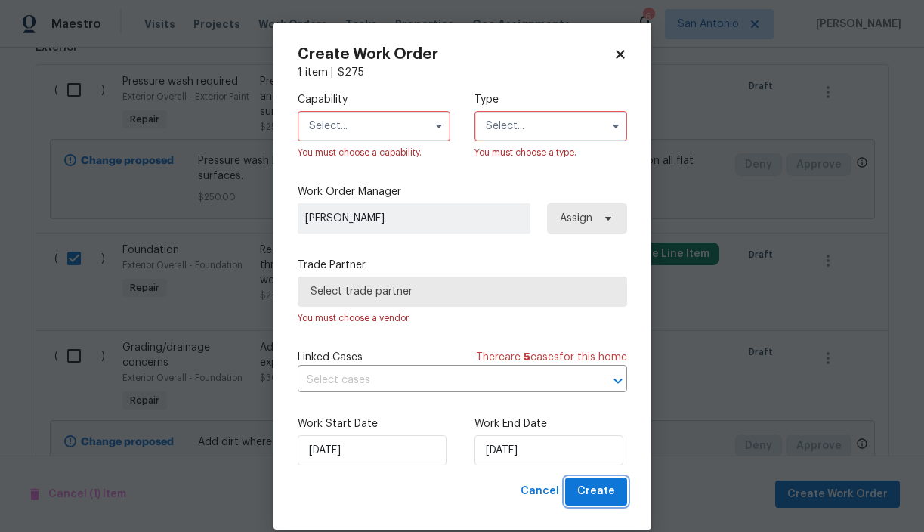 This screenshot has width=924, height=532. I want to click on input: Select cases, so click(441, 380).